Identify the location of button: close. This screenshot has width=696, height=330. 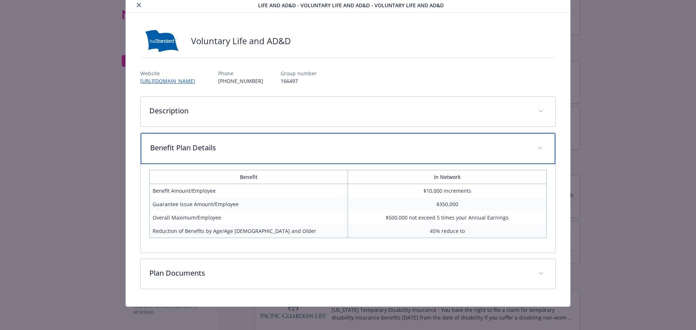
(139, 5).